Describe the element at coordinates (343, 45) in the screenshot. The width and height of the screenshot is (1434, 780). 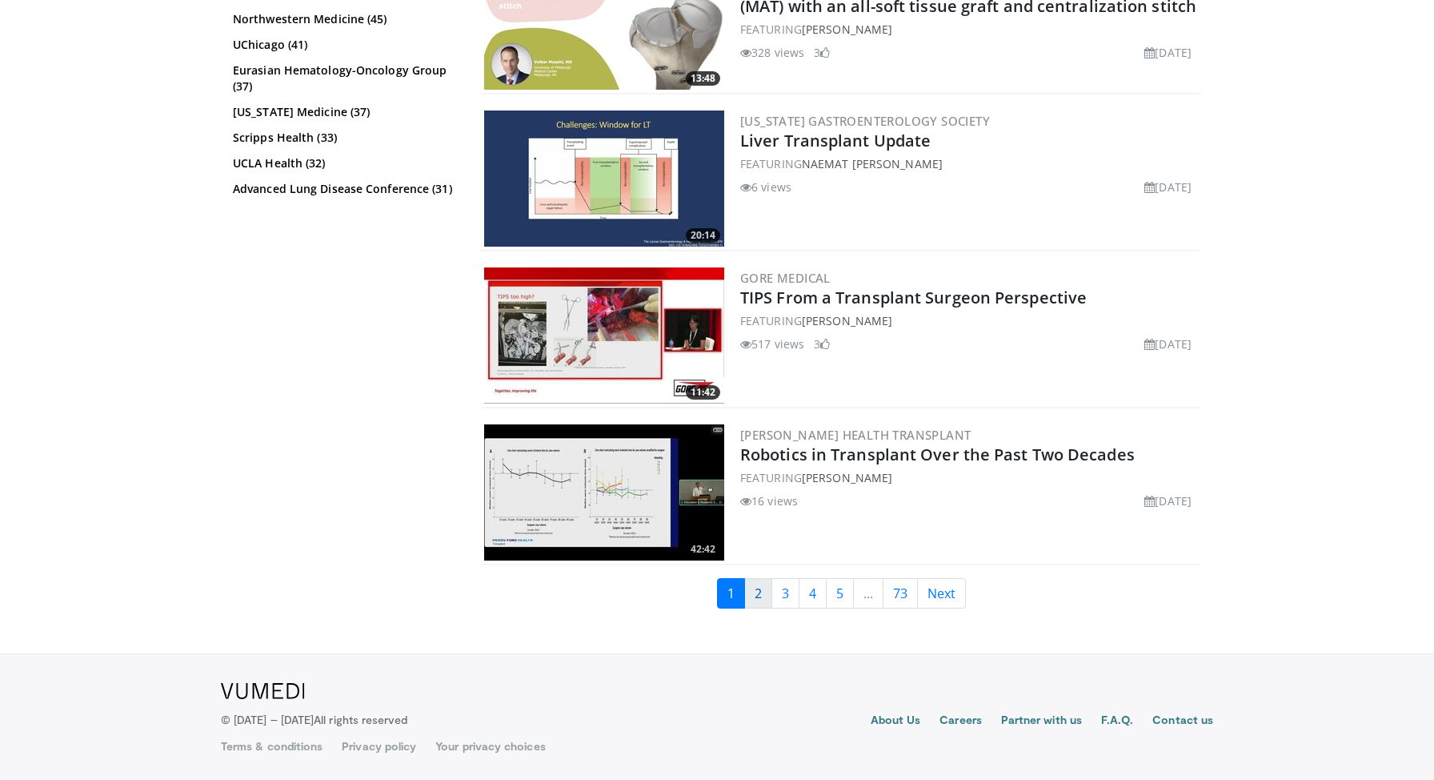
I see `a: UChicago (41)` at that location.